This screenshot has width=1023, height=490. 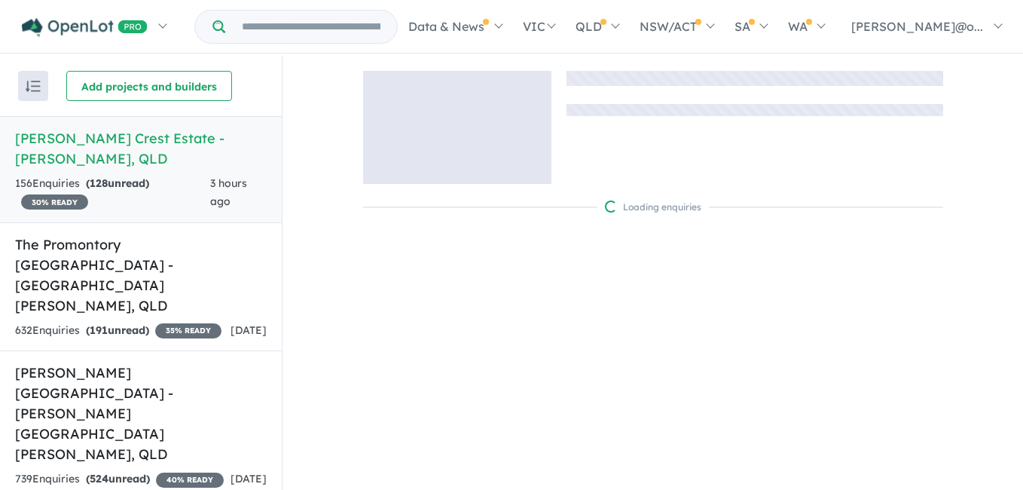 What do you see at coordinates (149, 86) in the screenshot?
I see `button: Add projects and builders` at bounding box center [149, 86].